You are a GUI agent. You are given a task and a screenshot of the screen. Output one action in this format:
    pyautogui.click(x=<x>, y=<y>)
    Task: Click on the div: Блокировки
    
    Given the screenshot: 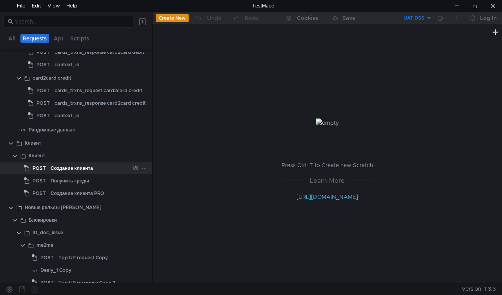 What is the action you would take?
    pyautogui.click(x=43, y=220)
    